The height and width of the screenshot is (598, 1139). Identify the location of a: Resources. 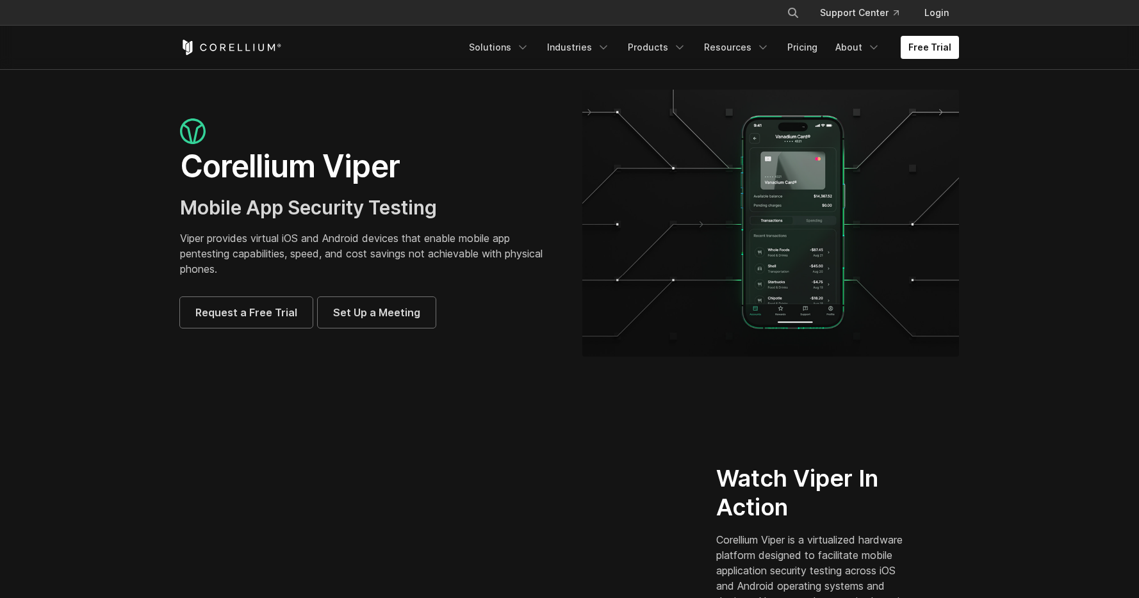
(737, 47).